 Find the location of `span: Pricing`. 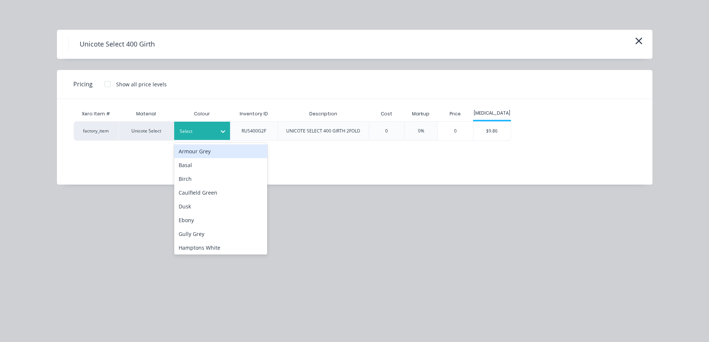

span: Pricing is located at coordinates (83, 84).